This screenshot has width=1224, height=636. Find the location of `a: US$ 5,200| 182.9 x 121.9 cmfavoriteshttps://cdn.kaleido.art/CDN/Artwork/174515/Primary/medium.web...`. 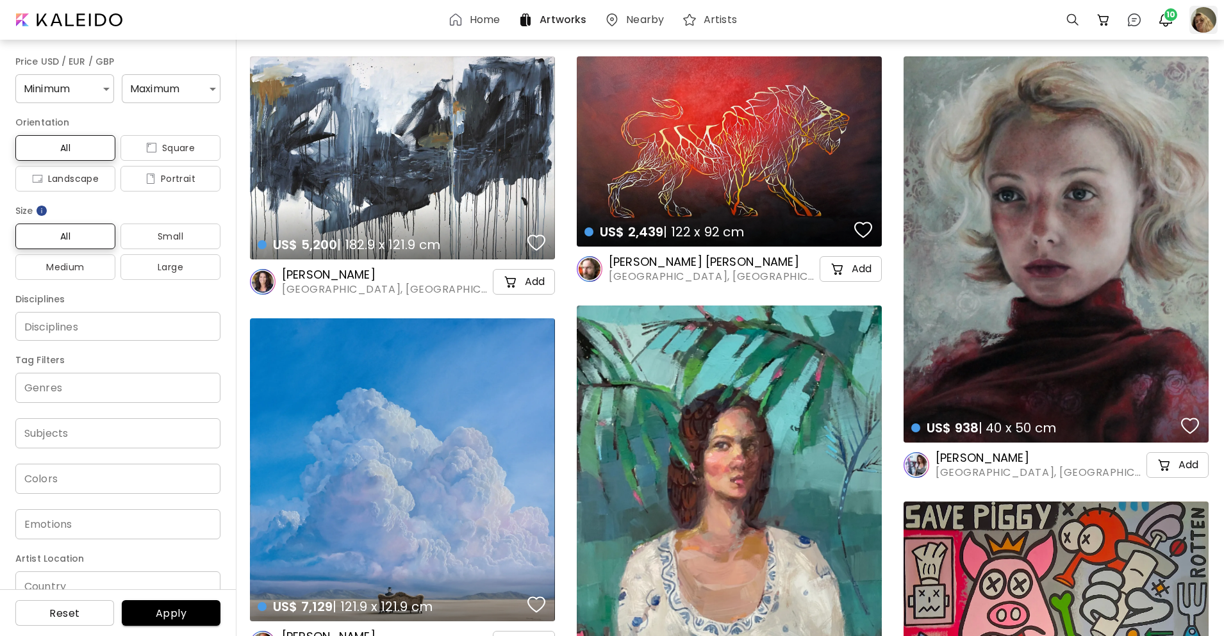

a: US$ 5,200| 182.9 x 121.9 cmfavoriteshttps://cdn.kaleido.art/CDN/Artwork/174515/Primary/medium.web... is located at coordinates (402, 158).